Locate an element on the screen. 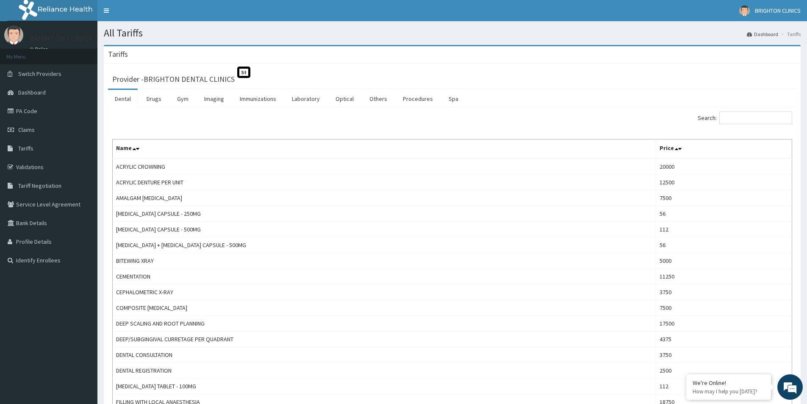  td: DEEP SCALING AND ROOT PLANNING is located at coordinates (384, 323).